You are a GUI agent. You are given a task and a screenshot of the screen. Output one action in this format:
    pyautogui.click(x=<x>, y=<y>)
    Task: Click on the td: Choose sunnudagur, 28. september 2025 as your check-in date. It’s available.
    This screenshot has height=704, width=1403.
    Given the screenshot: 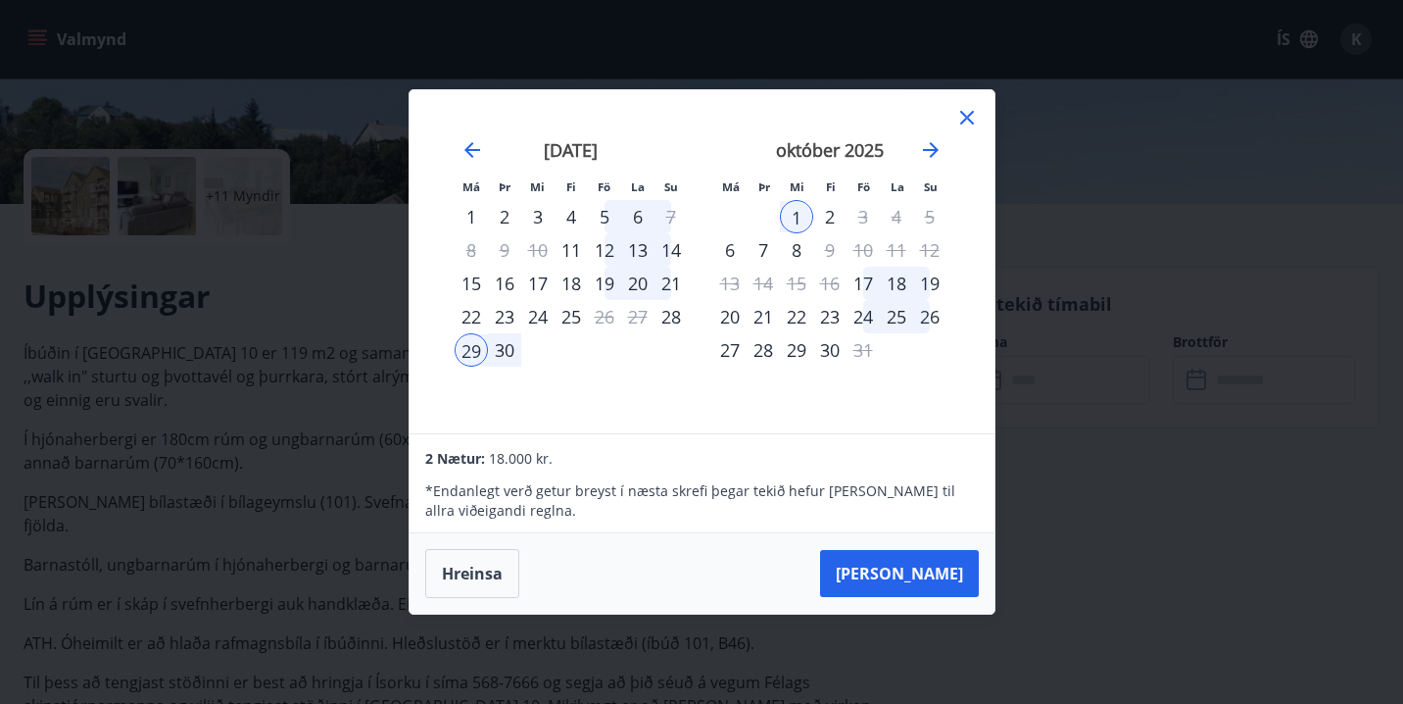 What is the action you would take?
    pyautogui.click(x=671, y=316)
    